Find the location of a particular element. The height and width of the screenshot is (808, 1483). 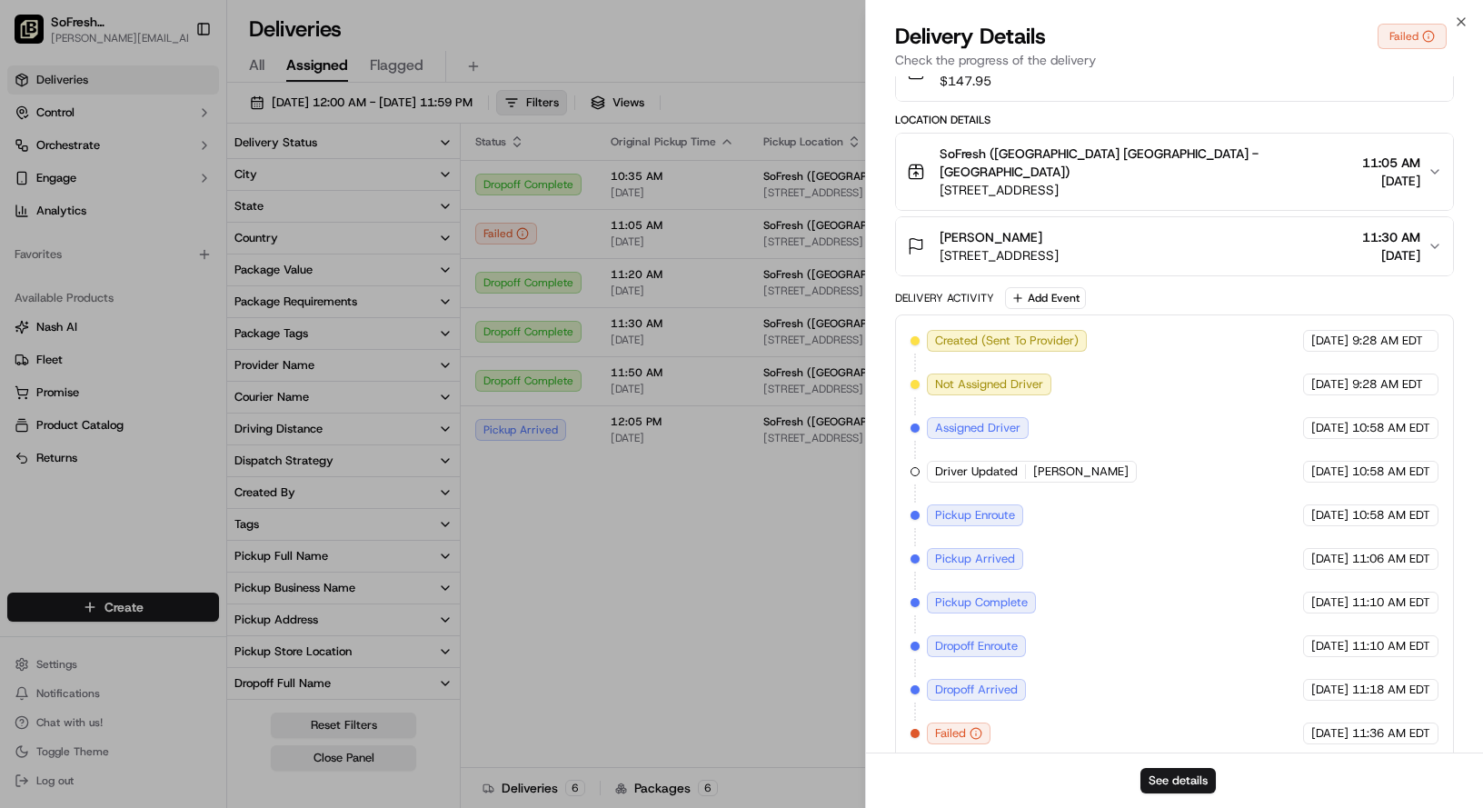

button: Failed is located at coordinates (1412, 36).